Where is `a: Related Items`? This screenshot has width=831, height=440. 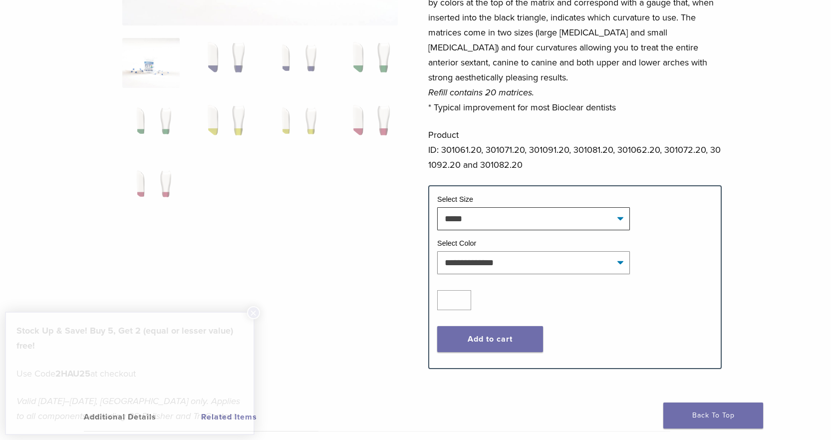
a: Related Items is located at coordinates (260, 417).